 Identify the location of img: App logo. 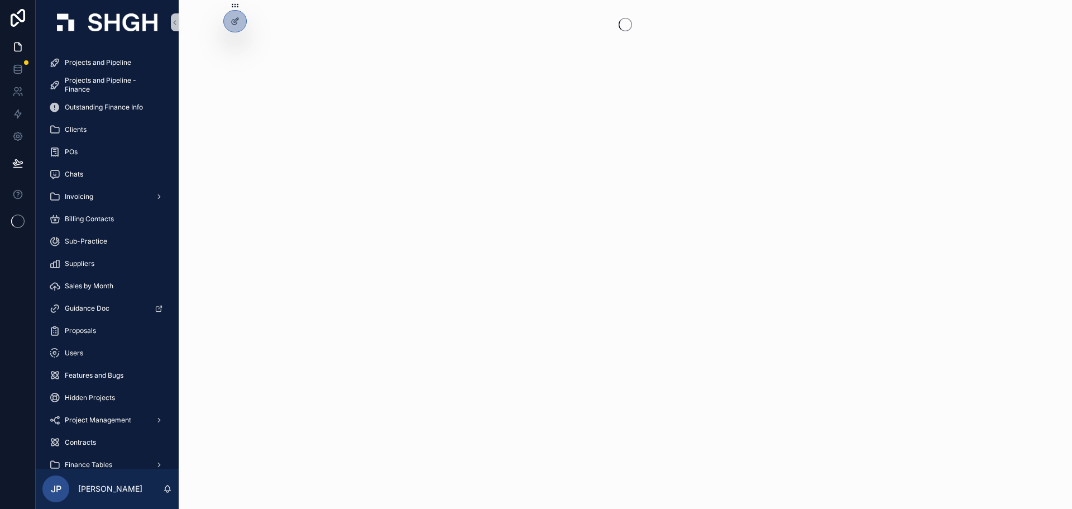
(107, 22).